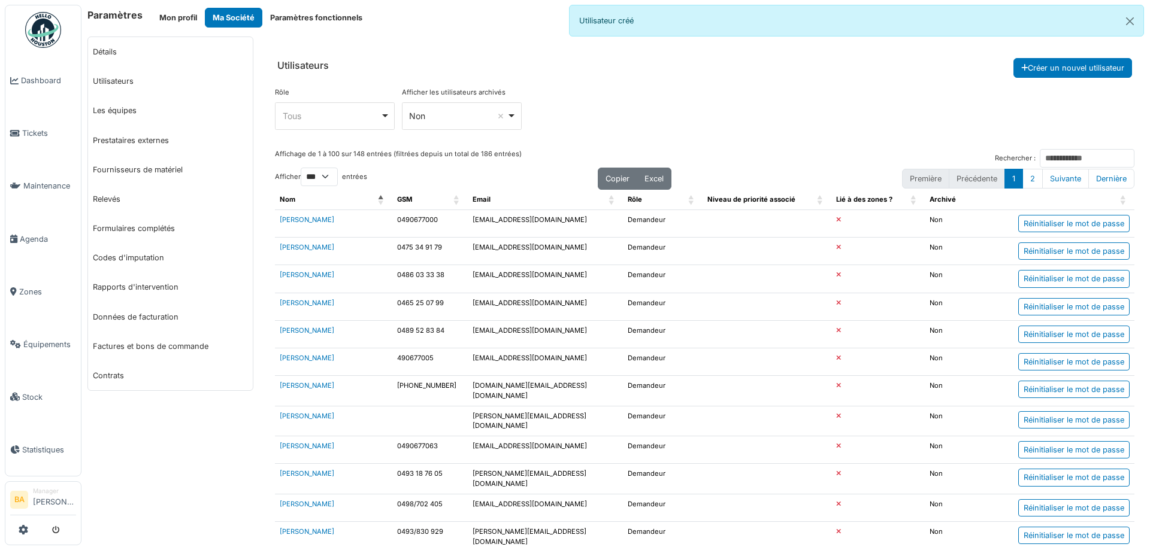 This screenshot has height=550, width=1150. Describe the element at coordinates (49, 133) in the screenshot. I see `span: Tickets` at that location.